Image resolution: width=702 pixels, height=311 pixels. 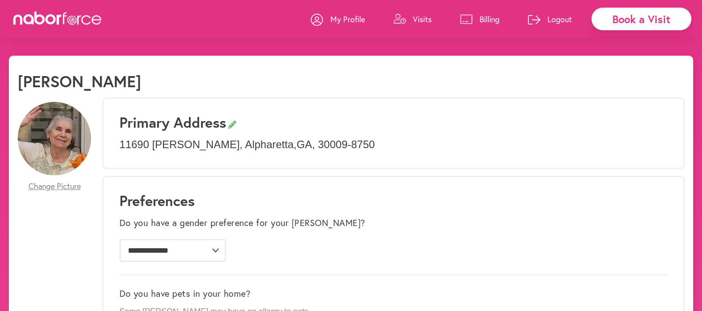 I want to click on p: My Profile, so click(x=348, y=19).